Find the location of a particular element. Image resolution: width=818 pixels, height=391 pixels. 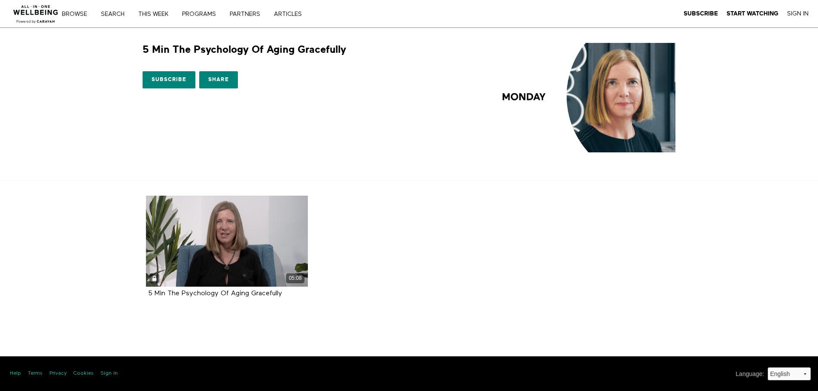

a: PROGRAMS is located at coordinates (202, 14).